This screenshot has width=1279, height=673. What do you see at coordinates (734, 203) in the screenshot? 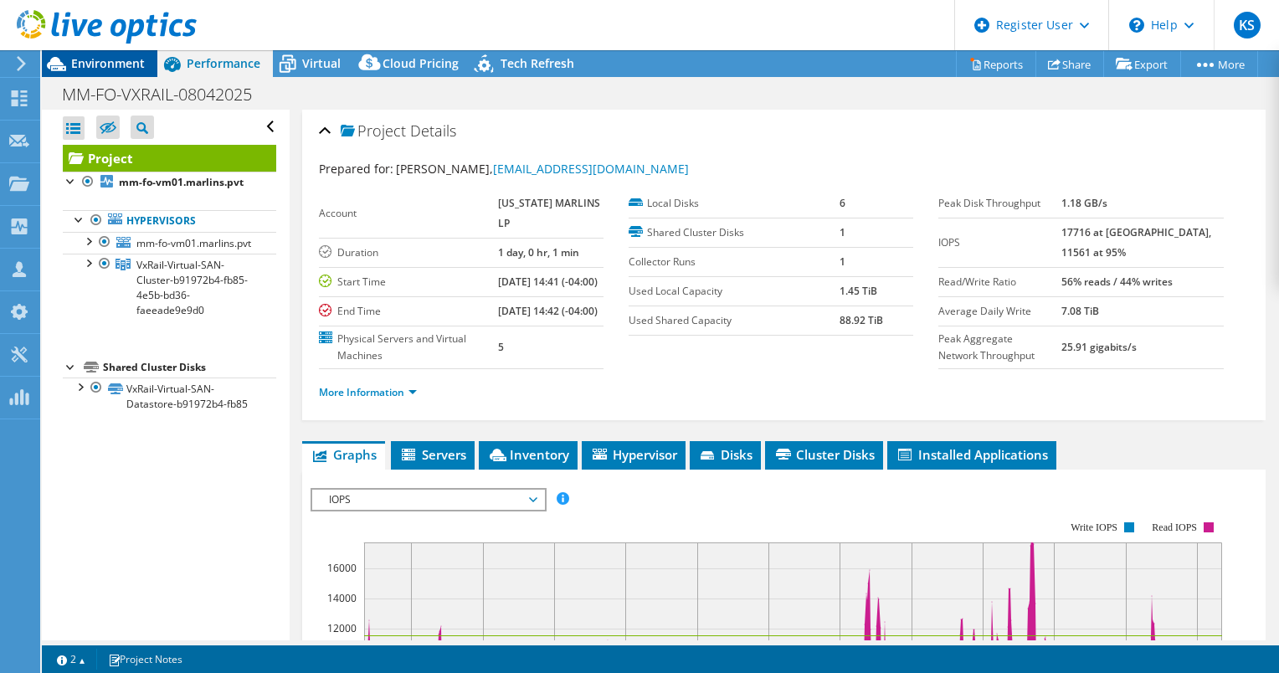
I see `label: Local Disks` at bounding box center [734, 203].